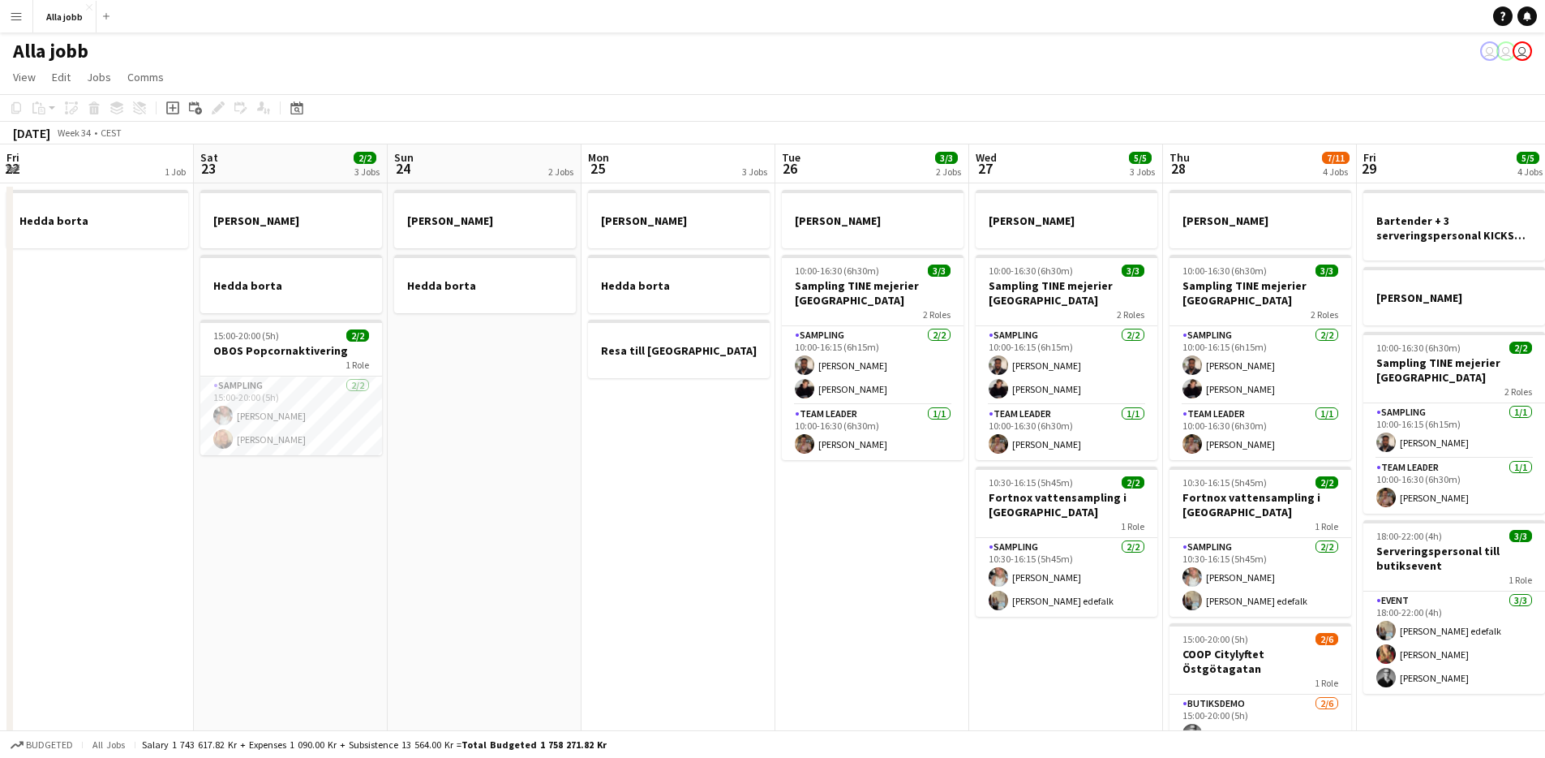  I want to click on span: 18:00-22:00 (4h), so click(1409, 535).